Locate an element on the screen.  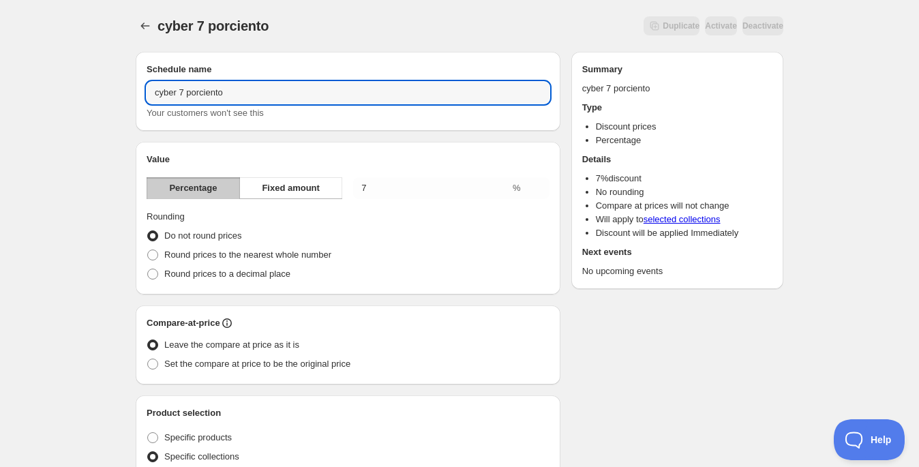
li: Discount prices is located at coordinates (683, 127).